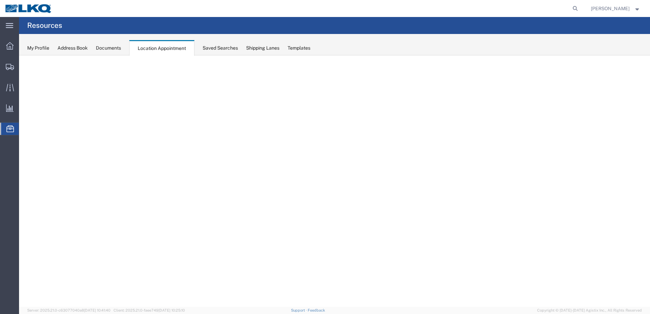  Describe the element at coordinates (162, 48) in the screenshot. I see `div: Location Appointment` at that location.